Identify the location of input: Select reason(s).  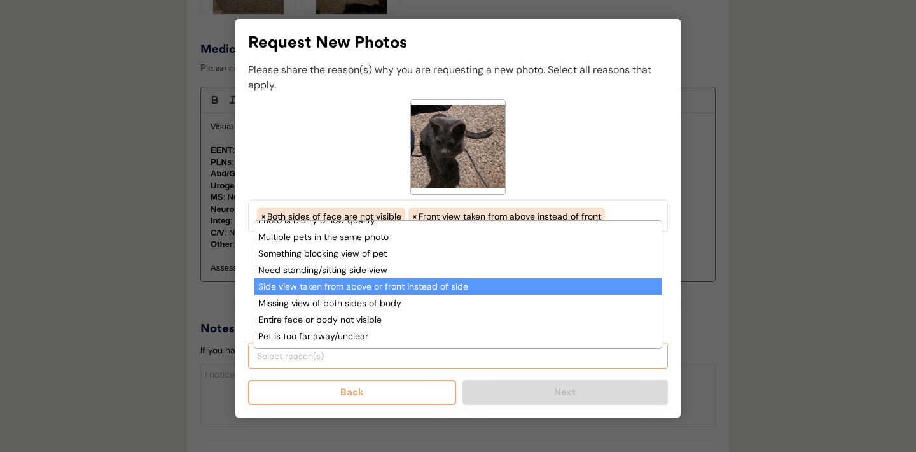
(461, 356).